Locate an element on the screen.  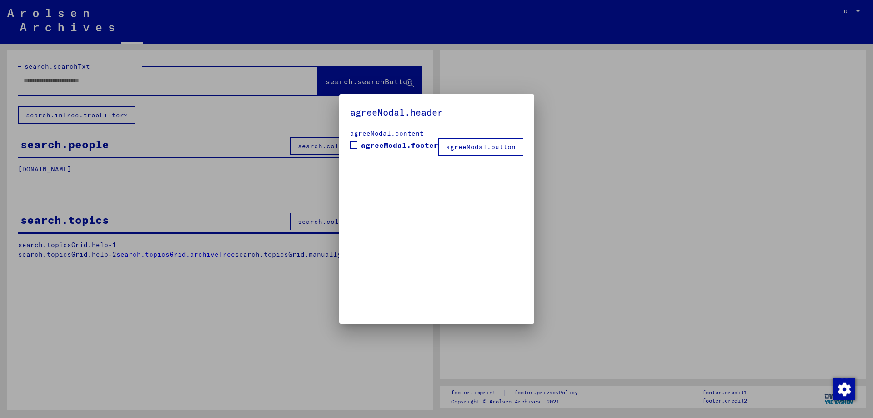
span: agreeModal.footer is located at coordinates (400, 145).